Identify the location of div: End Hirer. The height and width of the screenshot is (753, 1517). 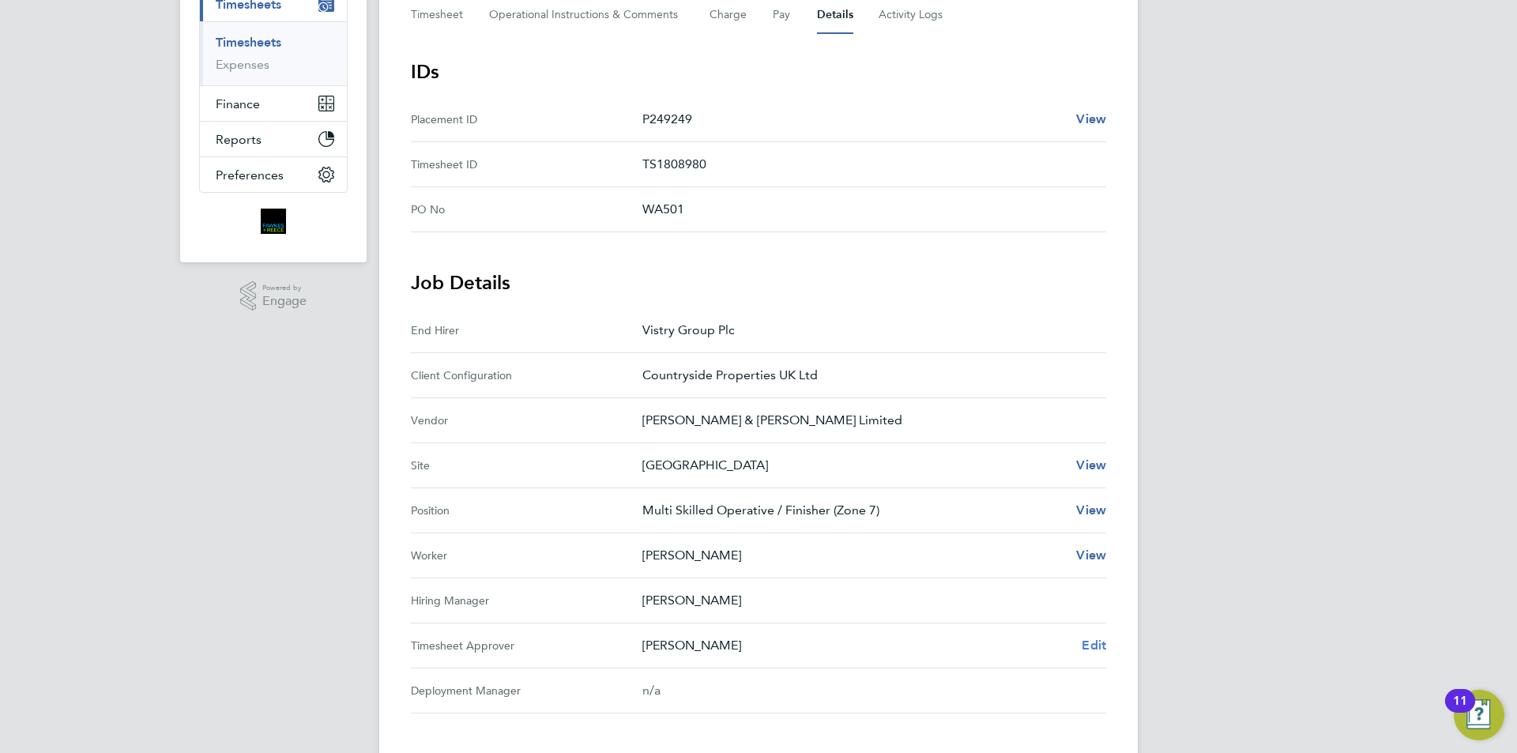
(526, 330).